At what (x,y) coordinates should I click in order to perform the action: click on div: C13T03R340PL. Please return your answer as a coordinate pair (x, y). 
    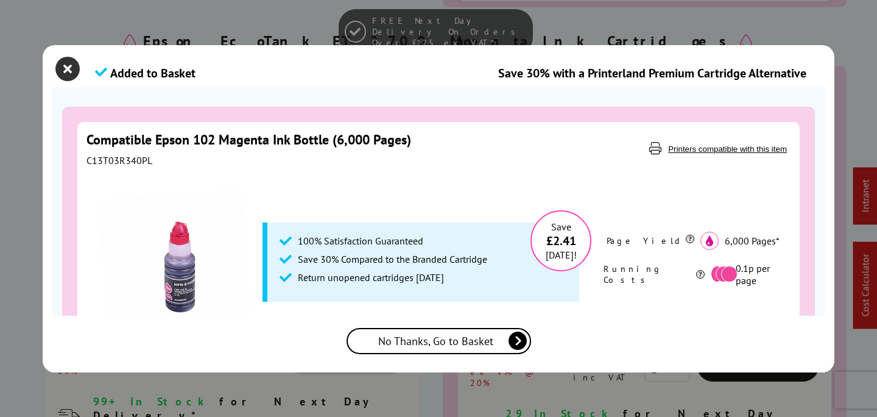
    Looking at the image, I should click on (357, 160).